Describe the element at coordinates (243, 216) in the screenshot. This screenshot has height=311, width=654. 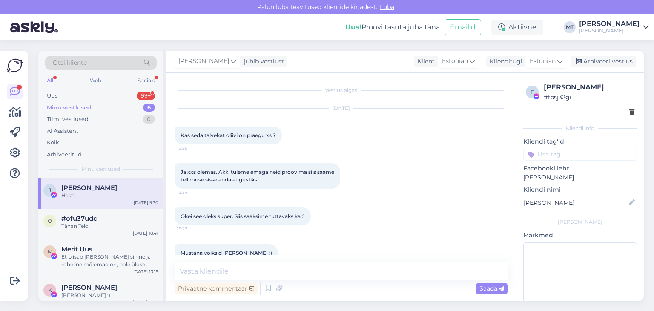
I see `span: Okei see oleks super. Siis saaksime tuttavaks ka :)` at that location.